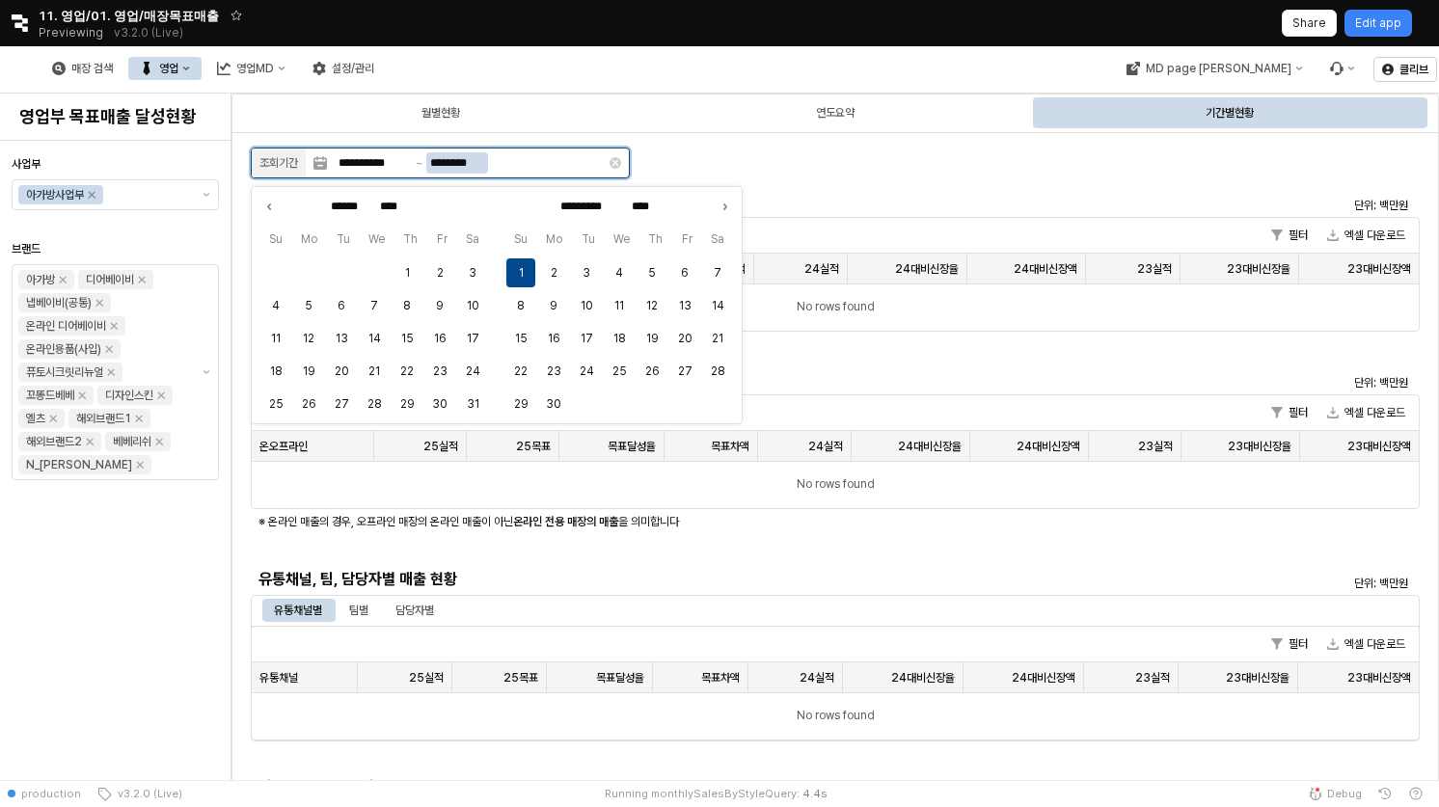 This screenshot has width=1439, height=807. I want to click on span: Previewing, so click(70, 33).